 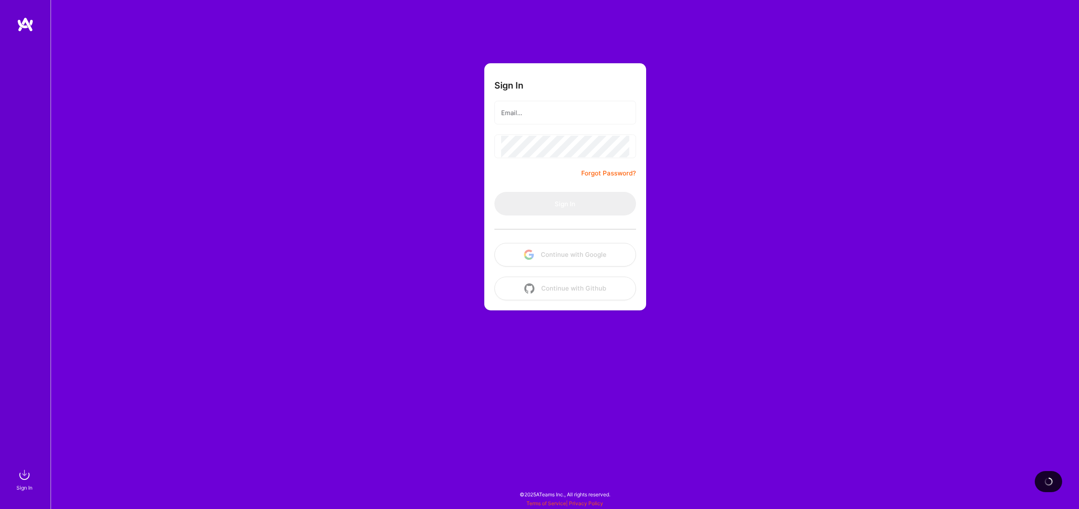 I want to click on h3: Sign In, so click(x=509, y=85).